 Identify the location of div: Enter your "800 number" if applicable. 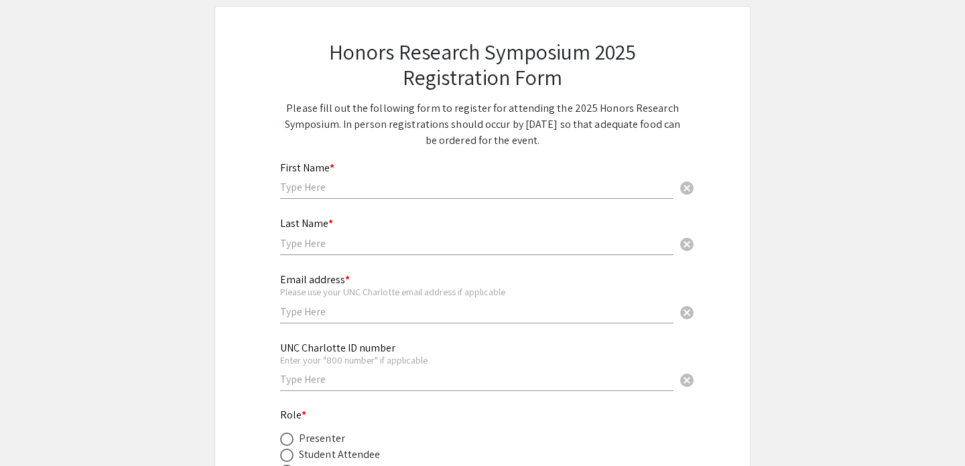
(476, 360).